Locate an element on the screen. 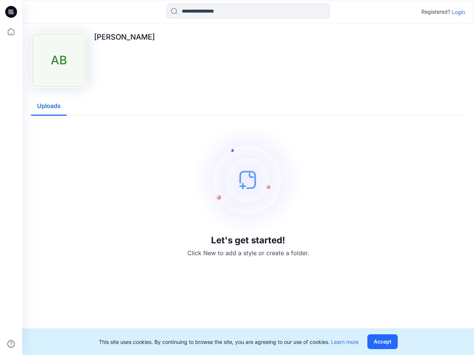 The width and height of the screenshot is (474, 355). button: Accept is located at coordinates (382, 342).